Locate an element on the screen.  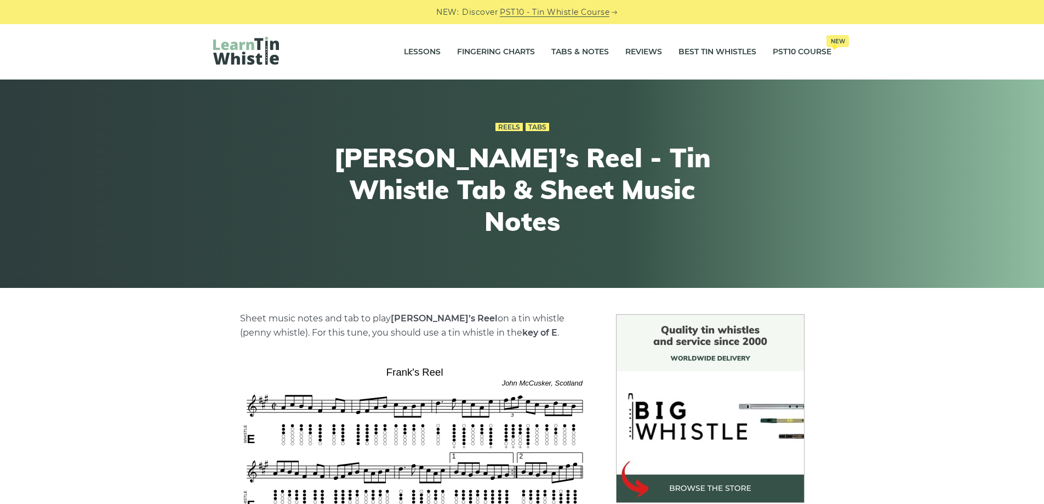
a: Reels is located at coordinates (509, 127).